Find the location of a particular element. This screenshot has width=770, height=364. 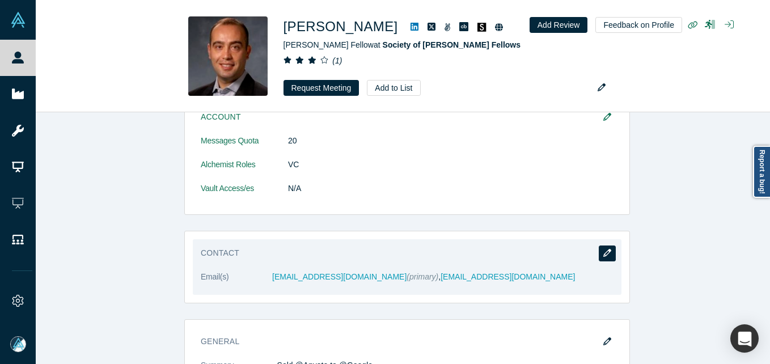

dd: VC is located at coordinates (451, 164).